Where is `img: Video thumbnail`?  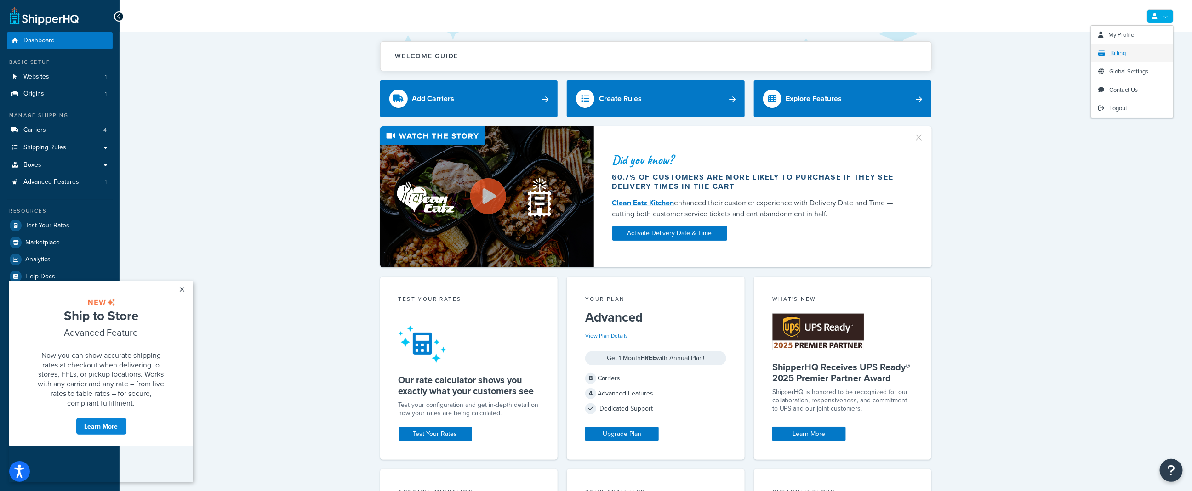 img: Video thumbnail is located at coordinates (487, 197).